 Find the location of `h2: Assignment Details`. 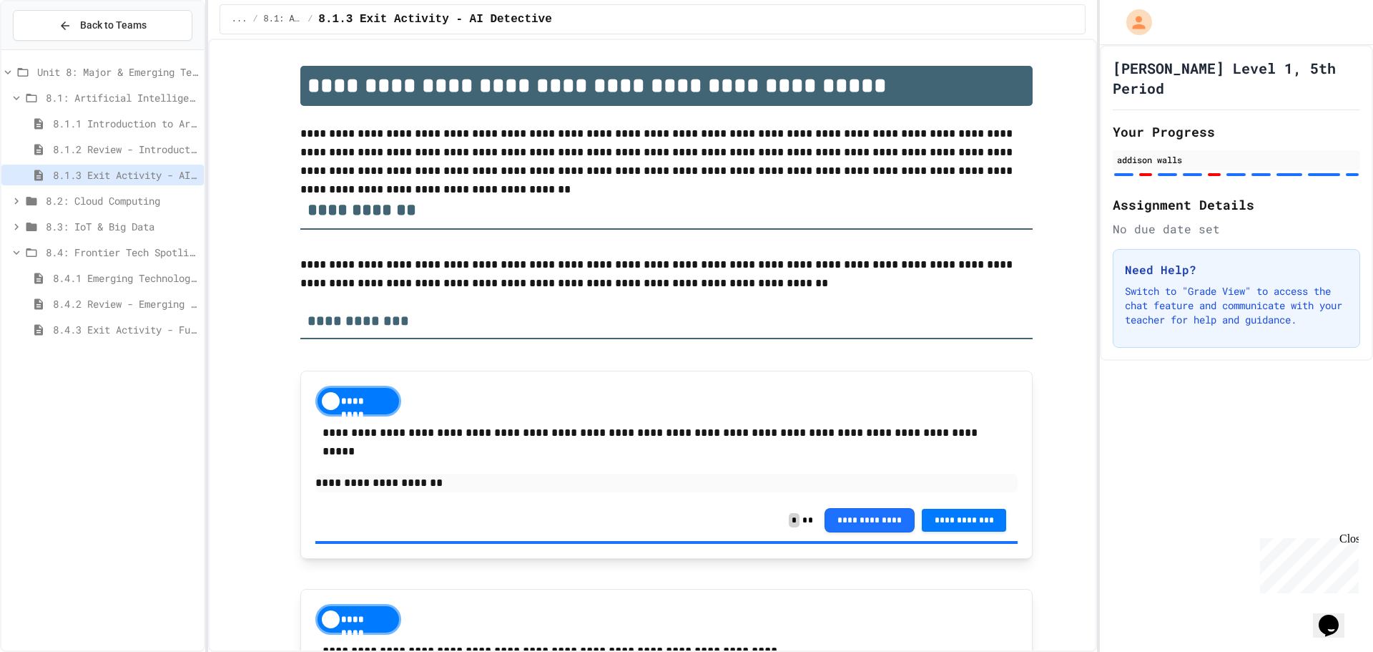

h2: Assignment Details is located at coordinates (1237, 205).